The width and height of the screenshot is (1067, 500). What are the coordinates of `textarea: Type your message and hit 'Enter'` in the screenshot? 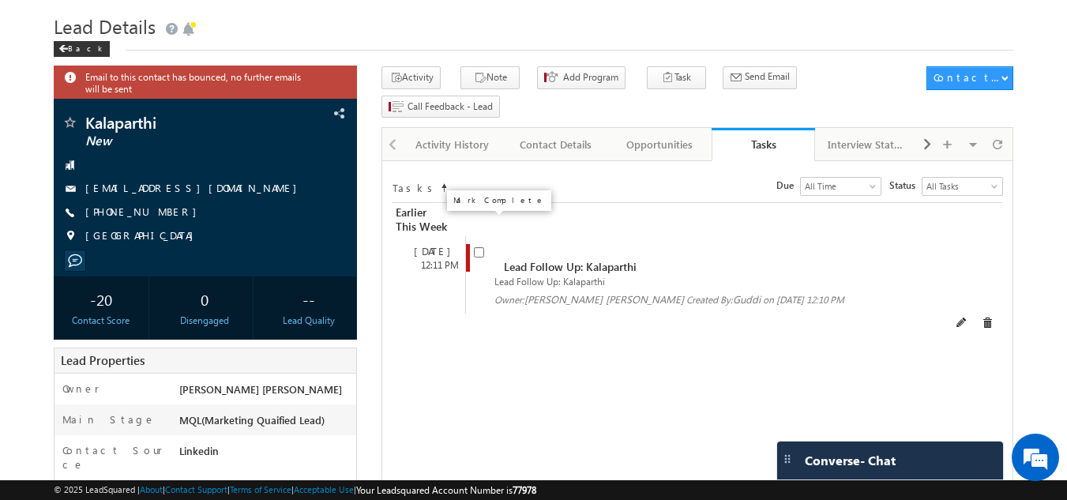 It's located at (154, 260).